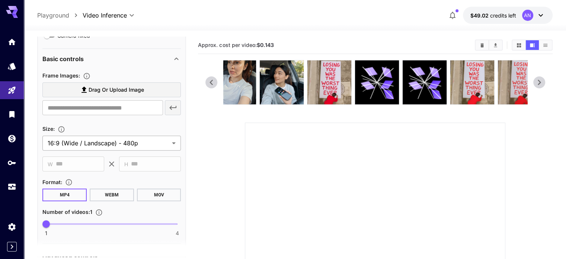 This screenshot has width=566, height=259. Describe the element at coordinates (532, 45) in the screenshot. I see `button: Show videos in video view` at that location.